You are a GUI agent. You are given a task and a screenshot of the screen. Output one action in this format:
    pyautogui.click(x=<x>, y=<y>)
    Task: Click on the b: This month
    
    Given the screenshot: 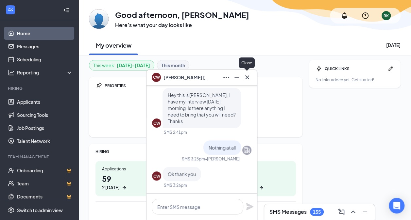 What is the action you would take?
    pyautogui.click(x=173, y=65)
    